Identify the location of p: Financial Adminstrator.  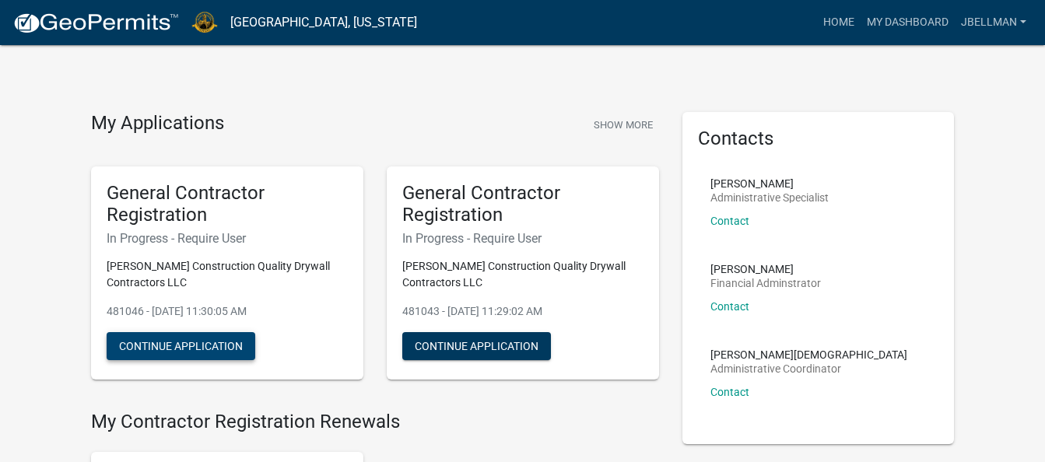
(766, 283).